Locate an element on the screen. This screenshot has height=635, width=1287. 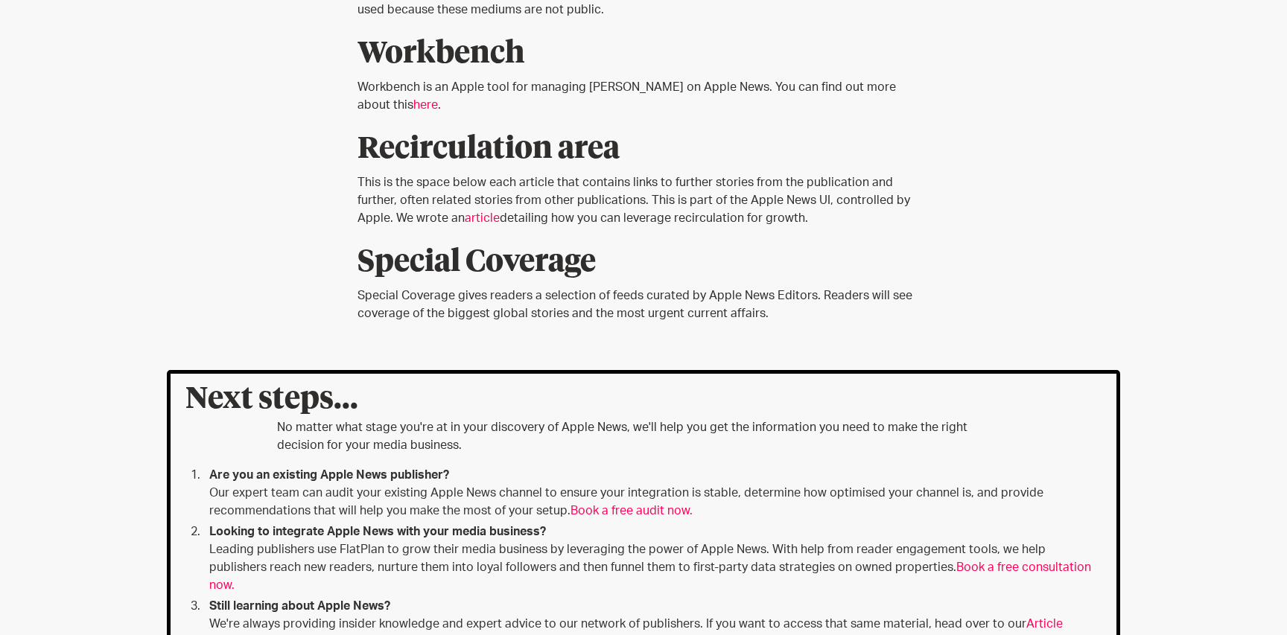
strong: Still learning about Apple News? is located at coordinates (299, 606).